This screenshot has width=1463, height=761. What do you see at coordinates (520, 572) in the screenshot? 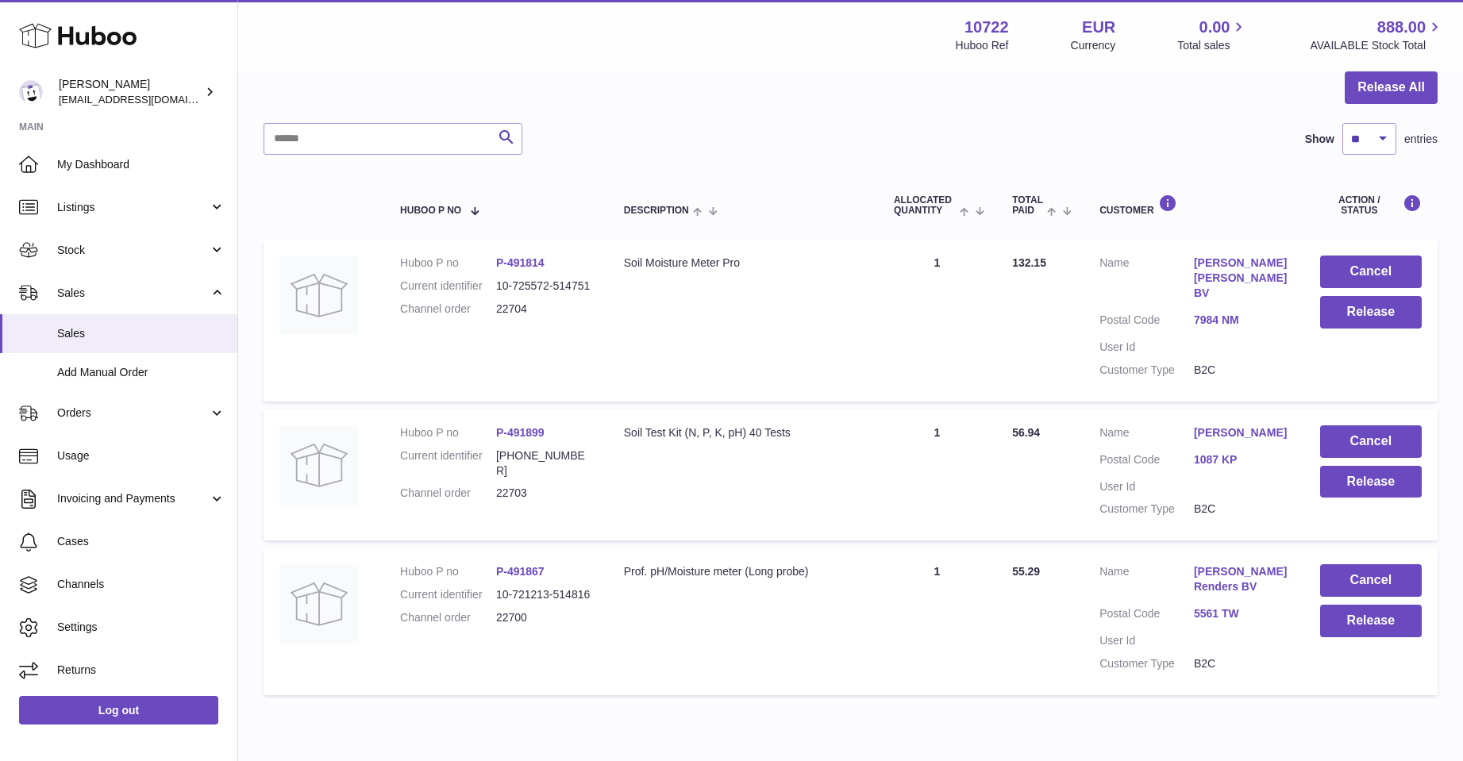
I see `a: P-491867` at bounding box center [520, 572].